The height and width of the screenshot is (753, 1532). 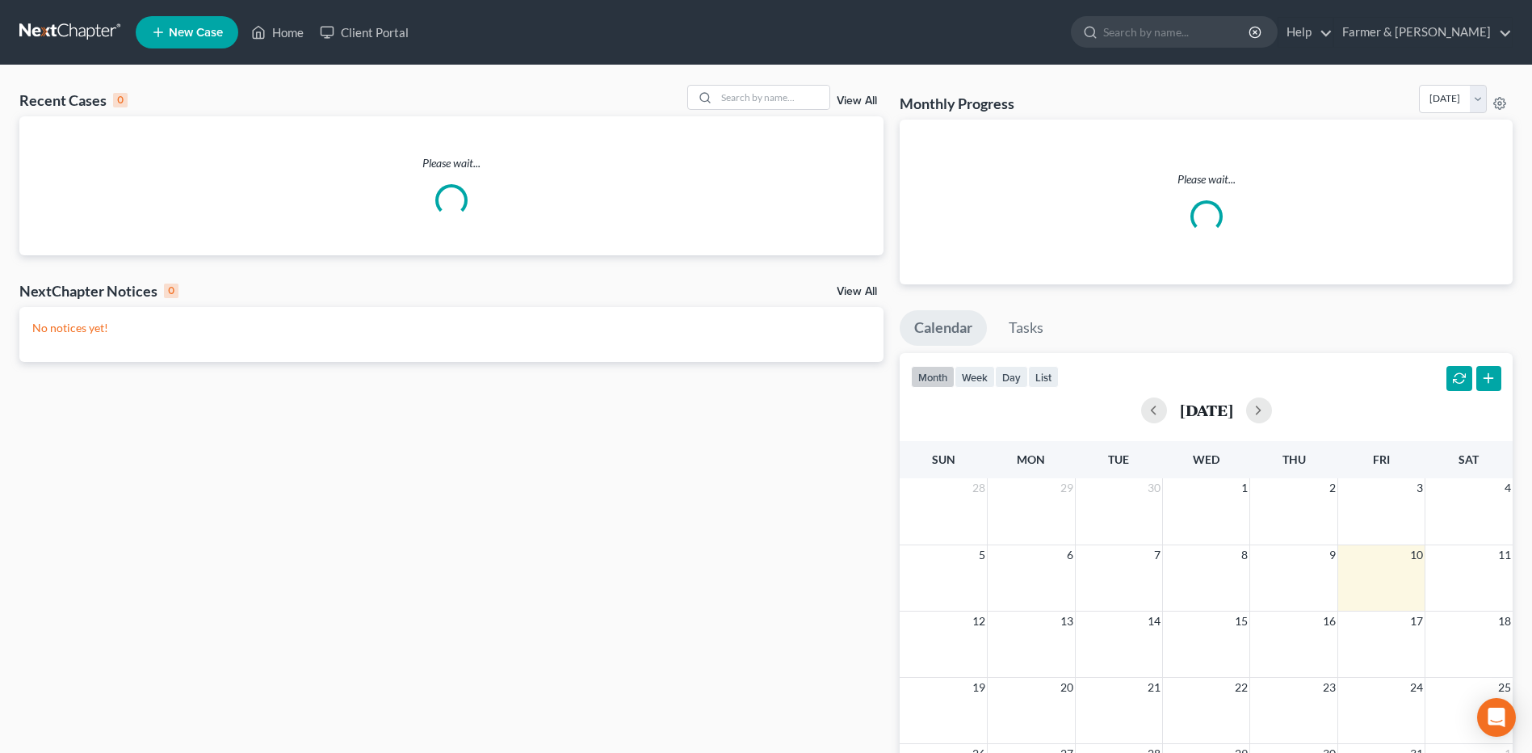 I want to click on span: 3, so click(x=1420, y=488).